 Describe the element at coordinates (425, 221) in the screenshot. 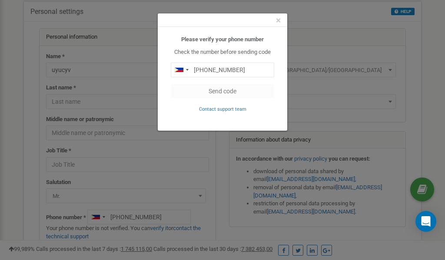

I see `div: Open Intercom Messenger` at that location.